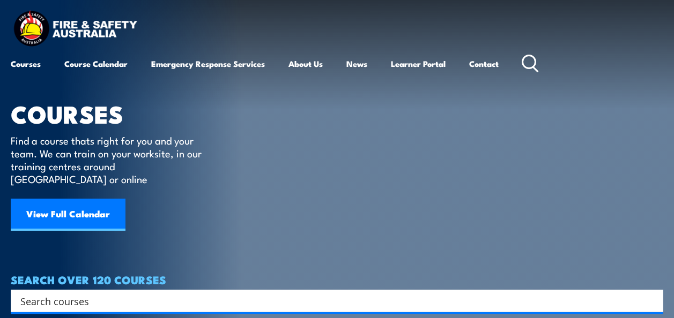  I want to click on a: Emergency Response Services, so click(208, 64).